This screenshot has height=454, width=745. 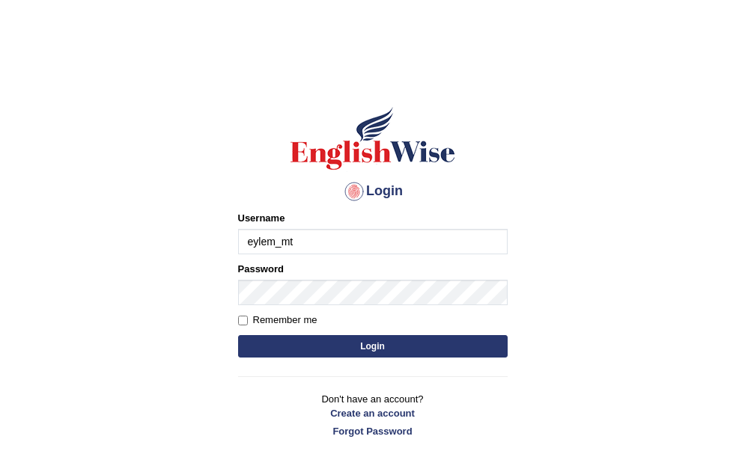 I want to click on h4: Login, so click(x=373, y=192).